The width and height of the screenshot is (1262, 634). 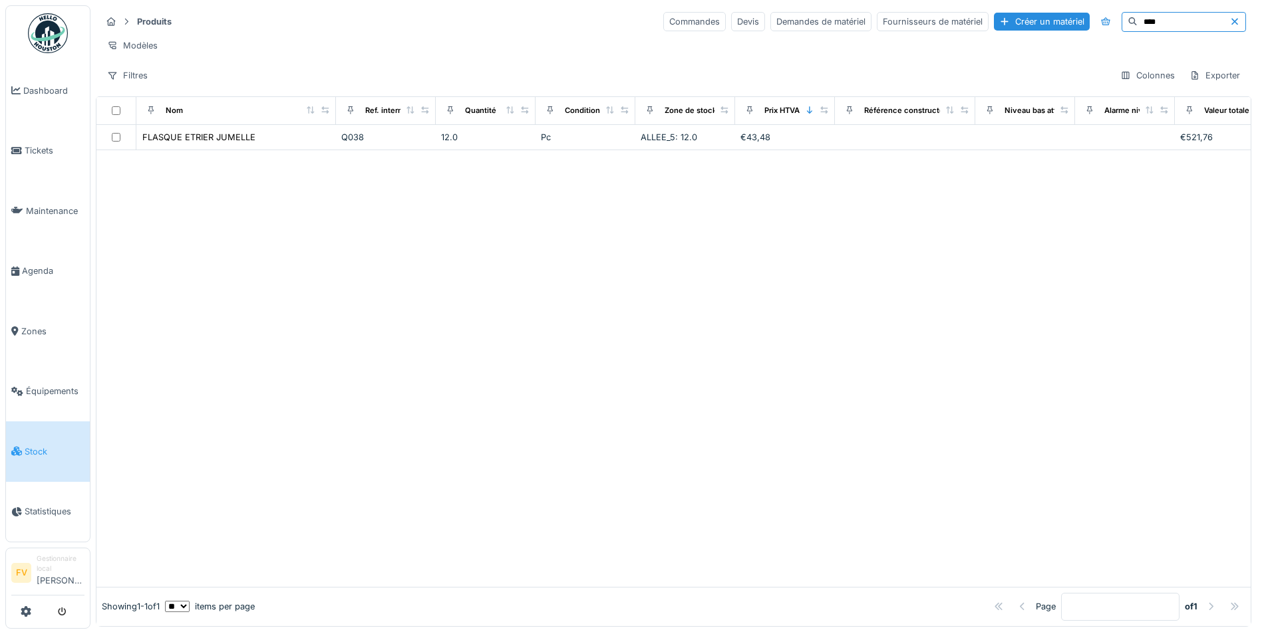 What do you see at coordinates (53, 331) in the screenshot?
I see `span: Zones` at bounding box center [53, 331].